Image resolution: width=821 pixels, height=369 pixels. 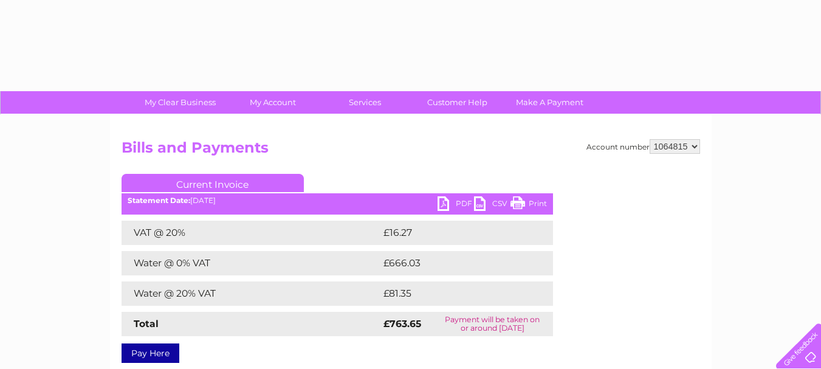 I want to click on td: £16.27, so click(x=454, y=233).